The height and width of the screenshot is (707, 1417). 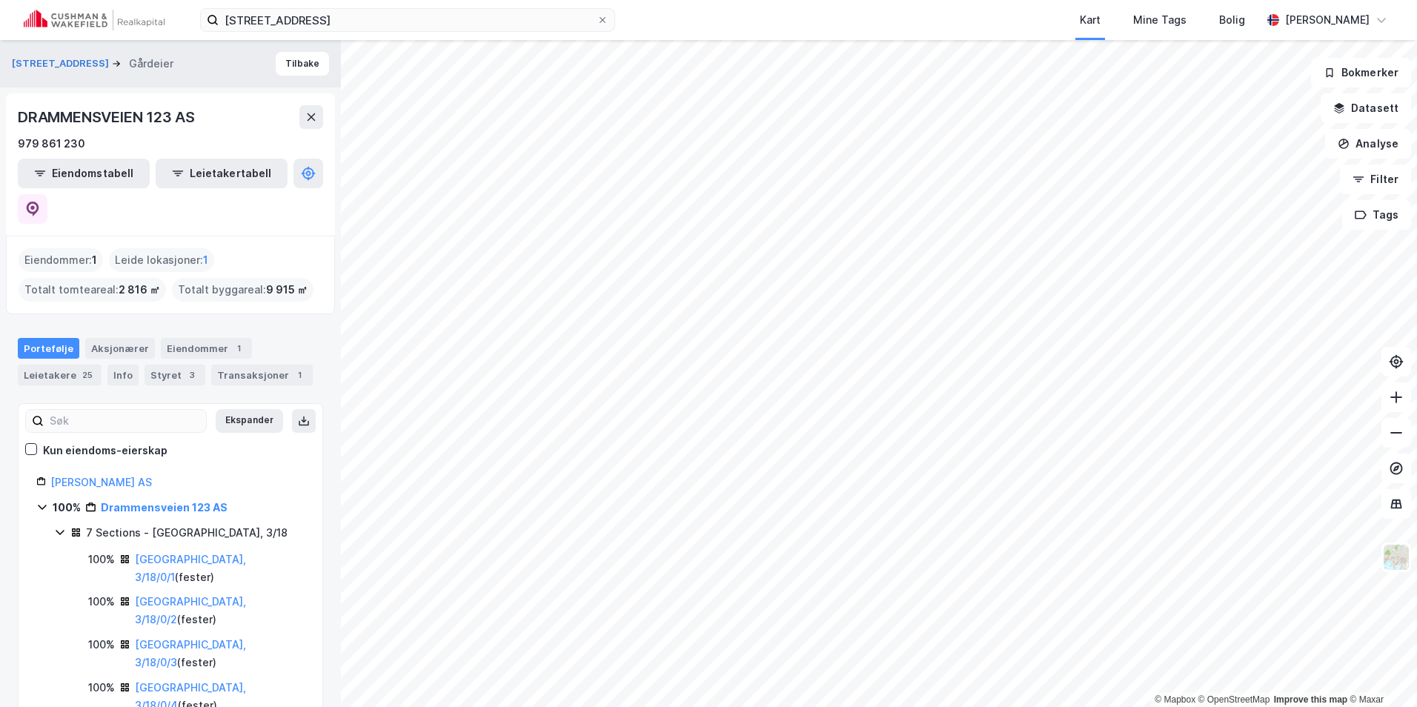 I want to click on div: Transaksjoner, so click(x=262, y=375).